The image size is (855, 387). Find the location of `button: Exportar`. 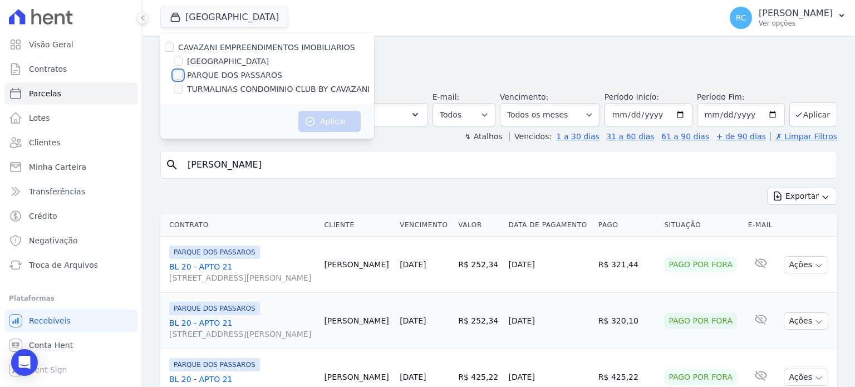

button: Exportar is located at coordinates (802, 196).